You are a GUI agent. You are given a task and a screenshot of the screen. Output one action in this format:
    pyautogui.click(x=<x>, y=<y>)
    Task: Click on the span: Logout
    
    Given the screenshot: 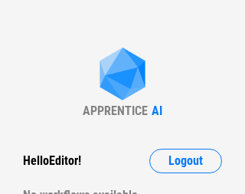 What is the action you would take?
    pyautogui.click(x=185, y=161)
    